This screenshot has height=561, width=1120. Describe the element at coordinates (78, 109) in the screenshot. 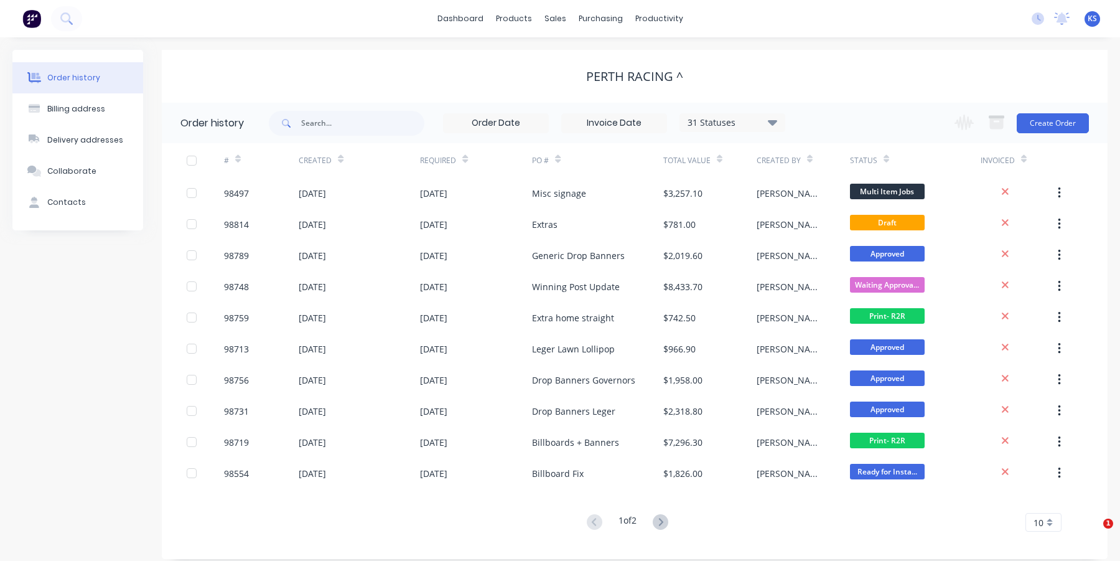

I see `button: Billing address` at that location.